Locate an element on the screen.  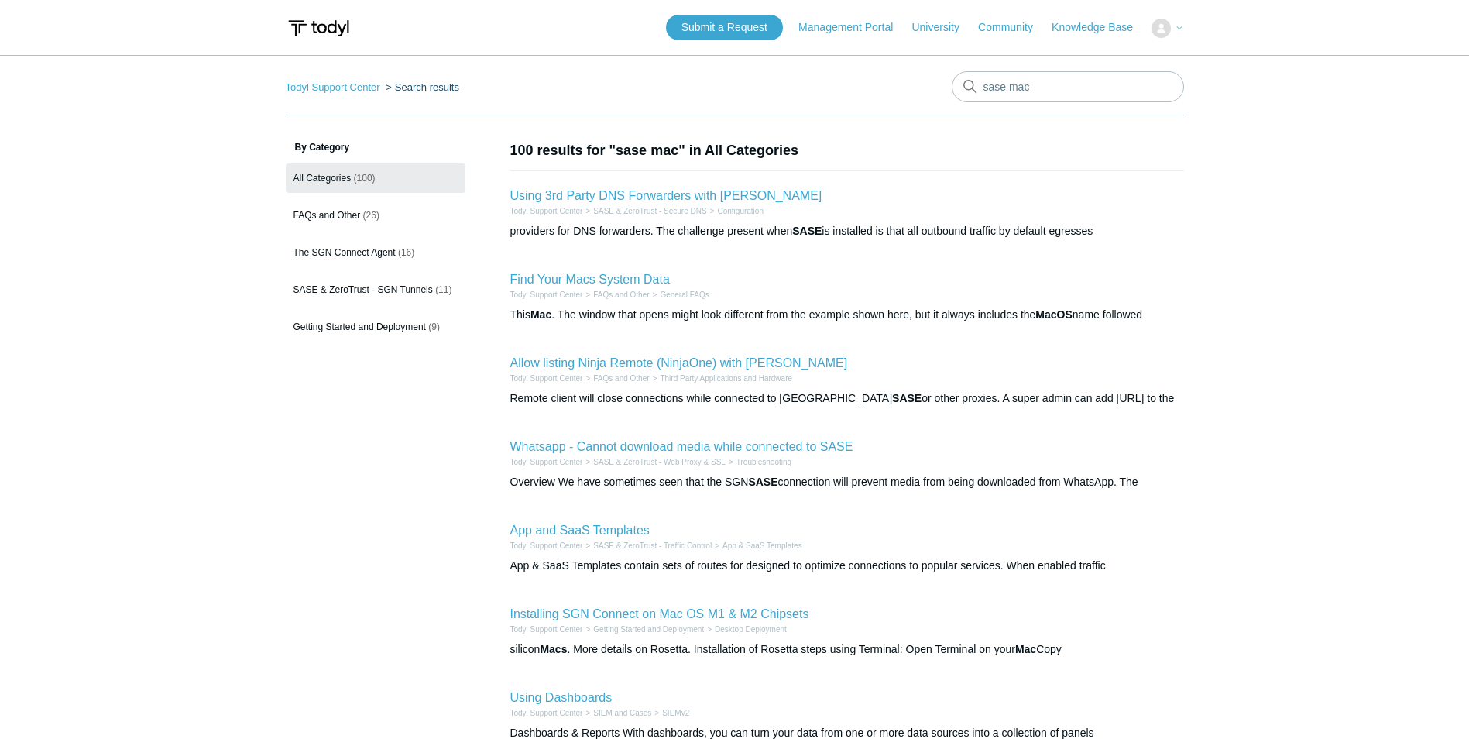
a: Community is located at coordinates (1013, 27).